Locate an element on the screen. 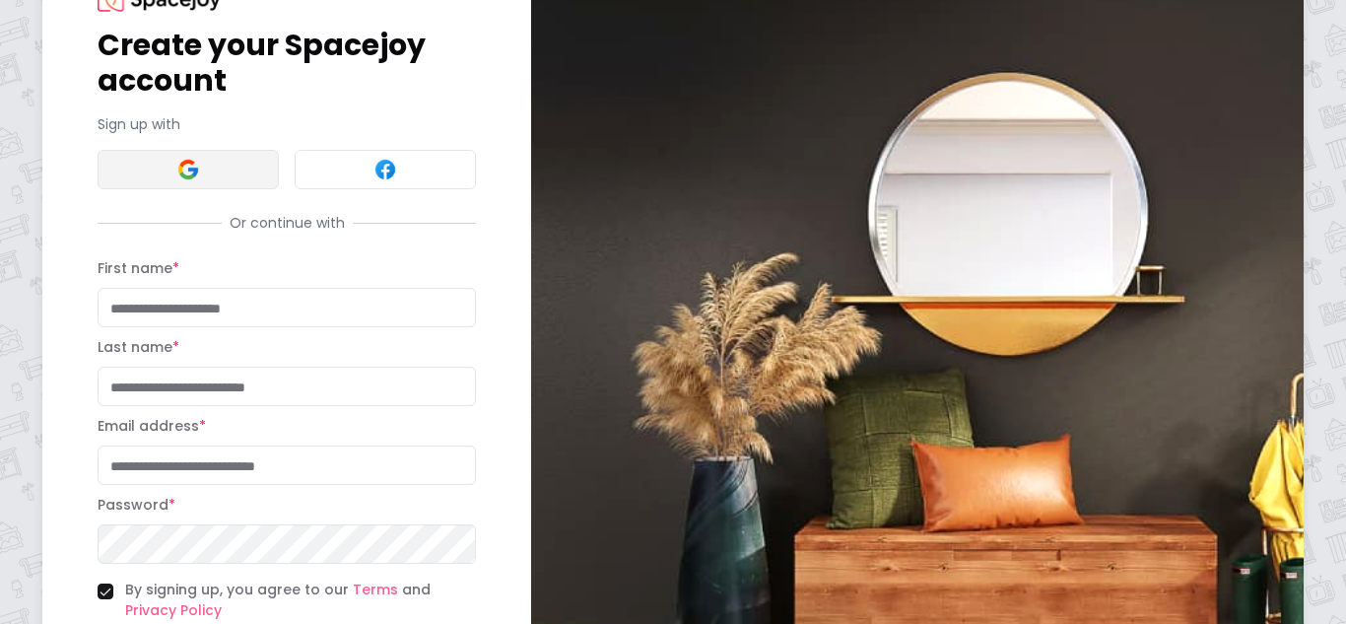  label: Email address is located at coordinates (152, 426).